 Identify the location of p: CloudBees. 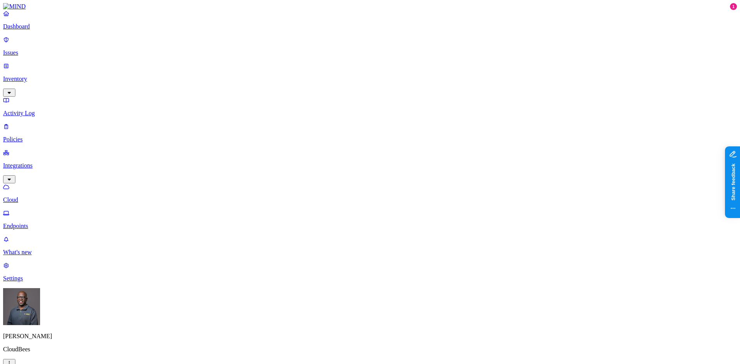
(370, 349).